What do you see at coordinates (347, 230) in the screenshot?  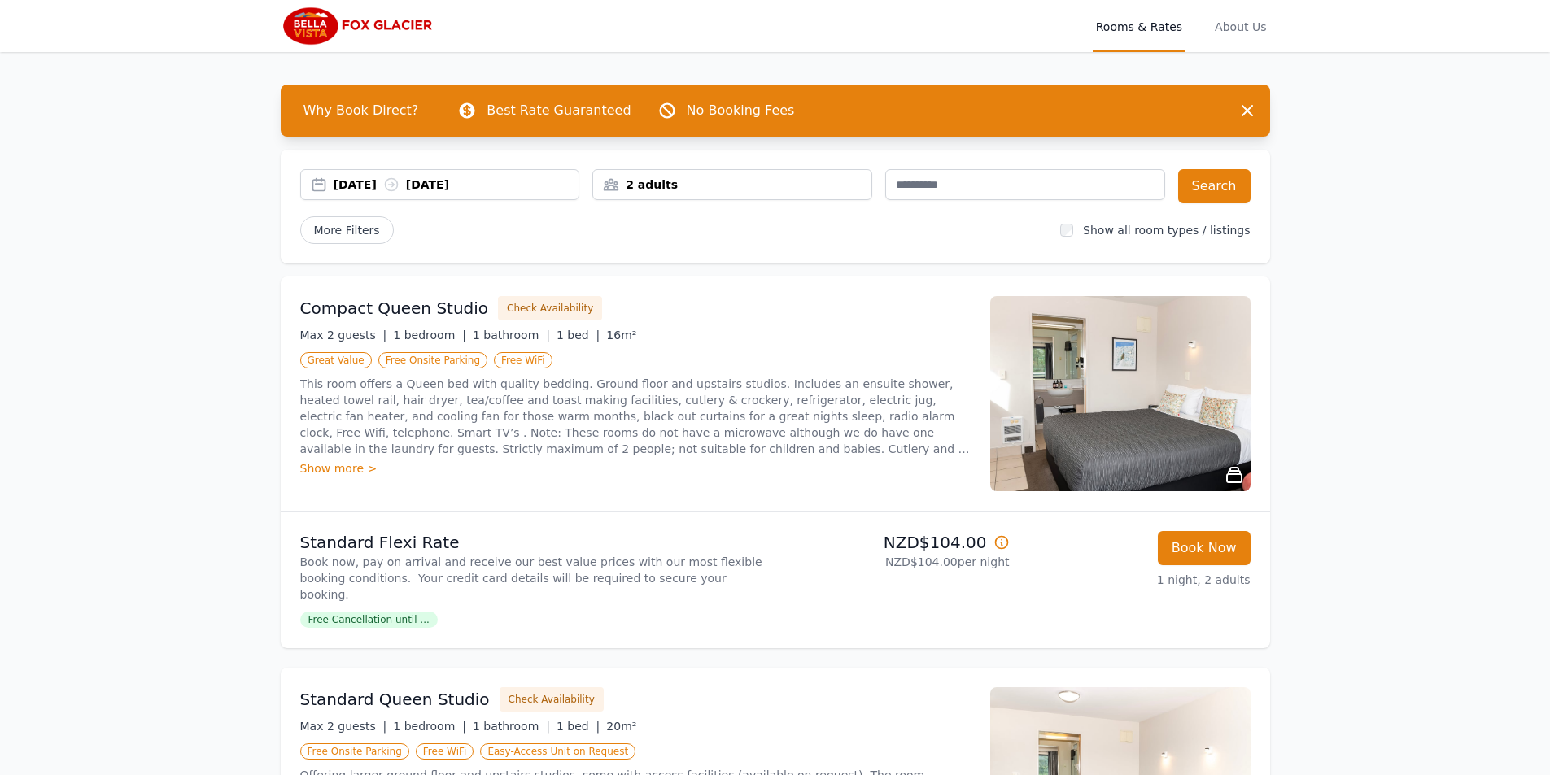 I see `span: More Filters` at bounding box center [347, 230].